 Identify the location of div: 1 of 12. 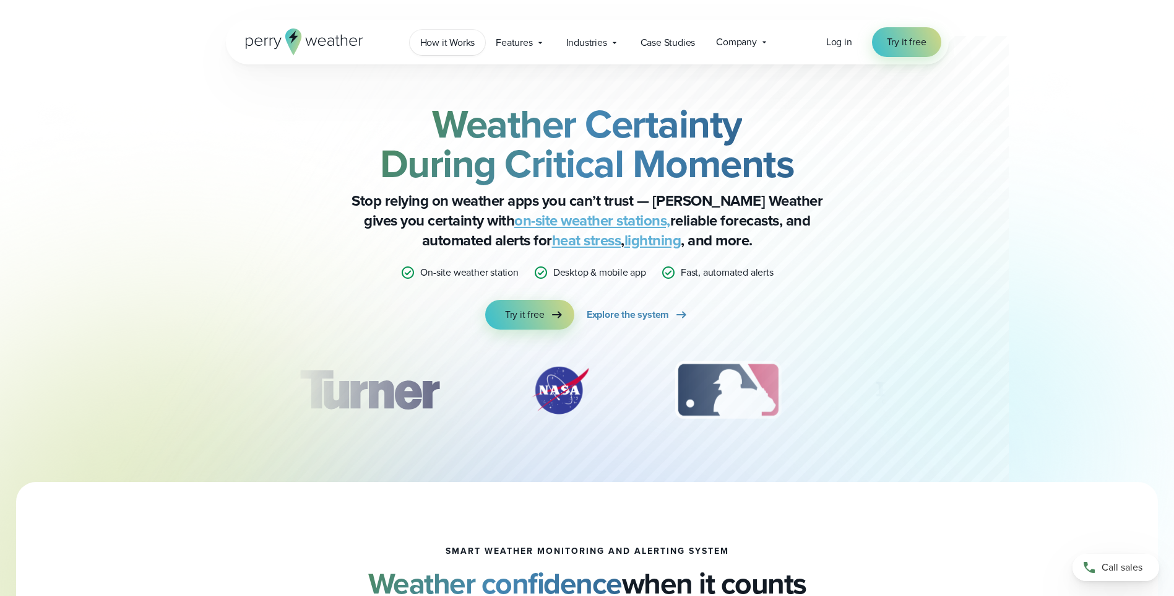
(369, 390).